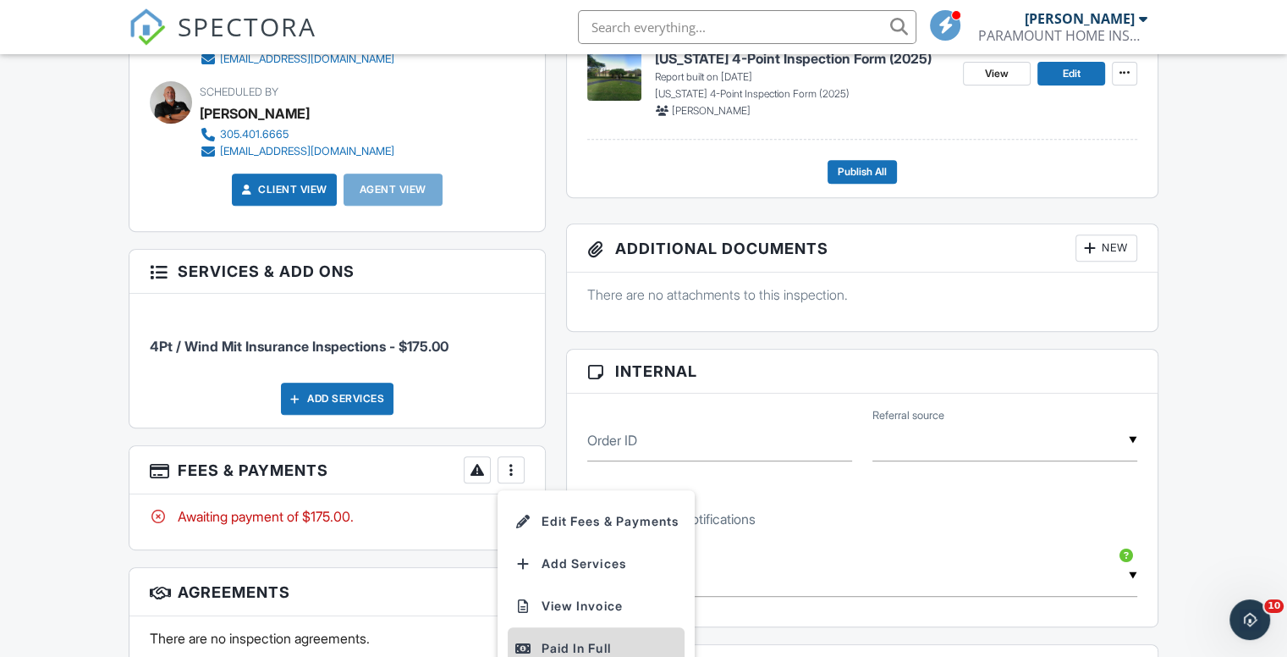 The width and height of the screenshot is (1287, 657). I want to click on div: Add Services, so click(337, 399).